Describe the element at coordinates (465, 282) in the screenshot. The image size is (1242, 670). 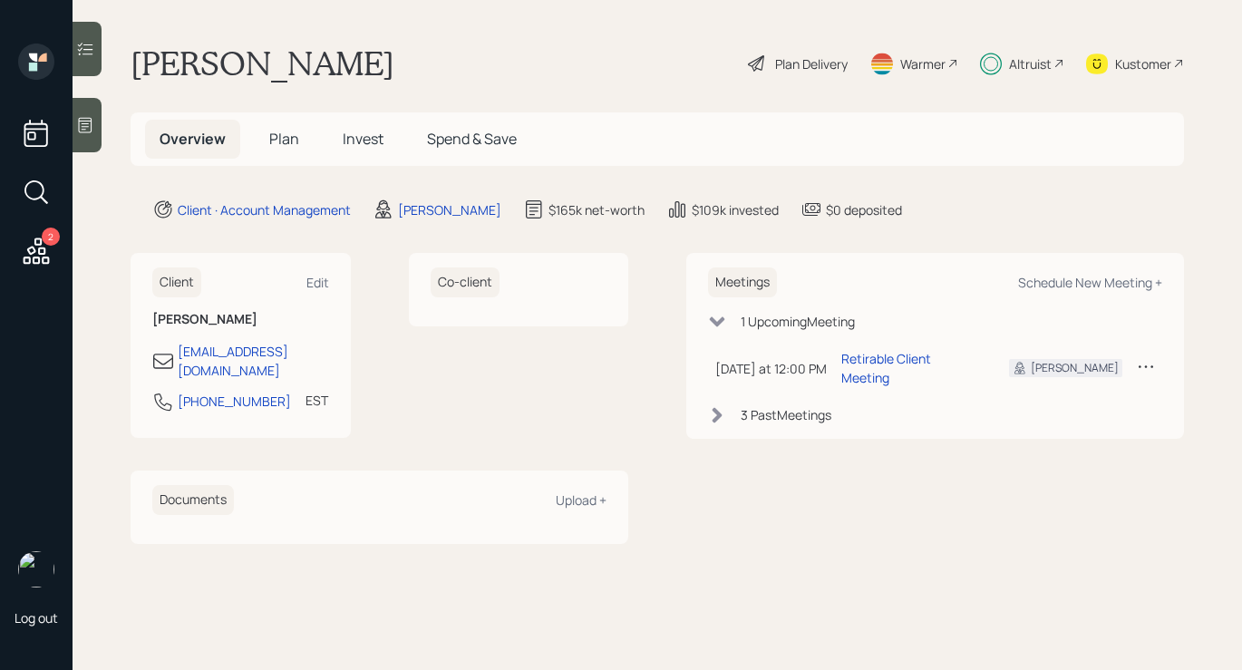
I see `h6: Co-client` at that location.